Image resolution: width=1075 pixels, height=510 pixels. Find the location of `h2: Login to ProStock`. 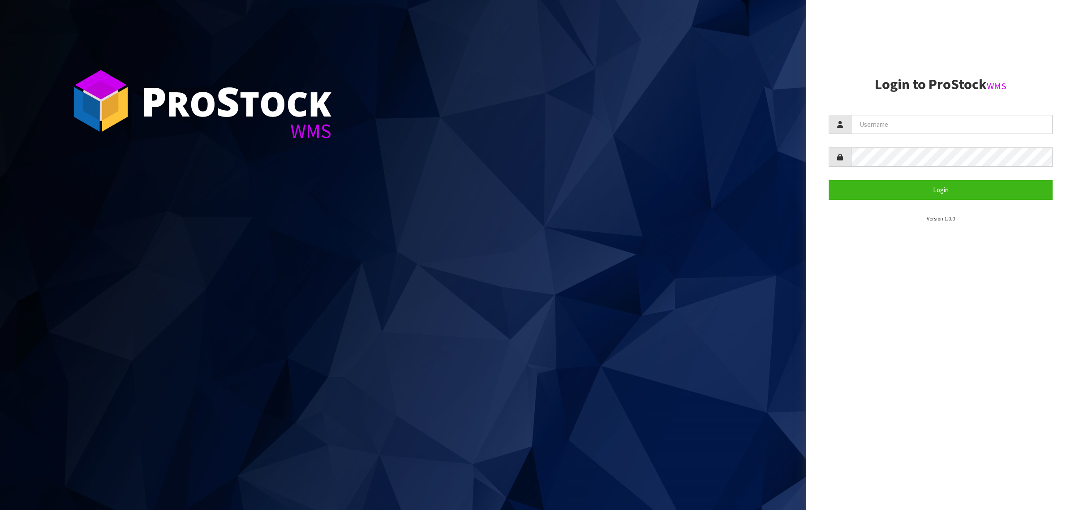

h2: Login to ProStock is located at coordinates (941, 84).